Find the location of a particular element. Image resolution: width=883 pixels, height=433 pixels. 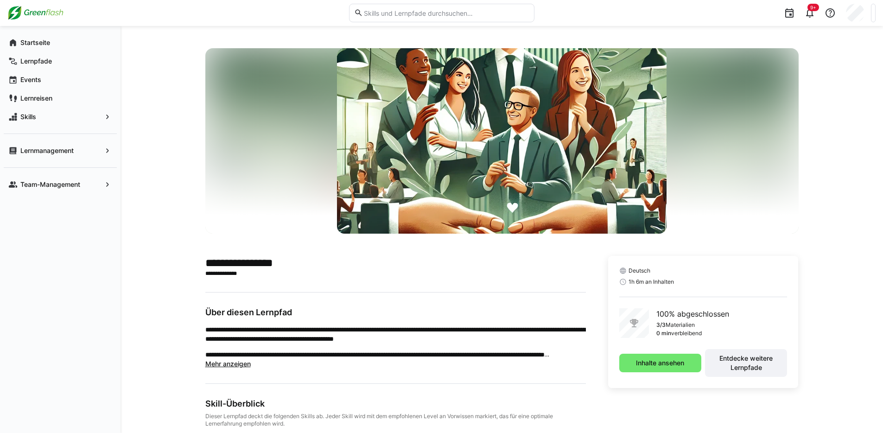

p: 0 min is located at coordinates (664, 333).